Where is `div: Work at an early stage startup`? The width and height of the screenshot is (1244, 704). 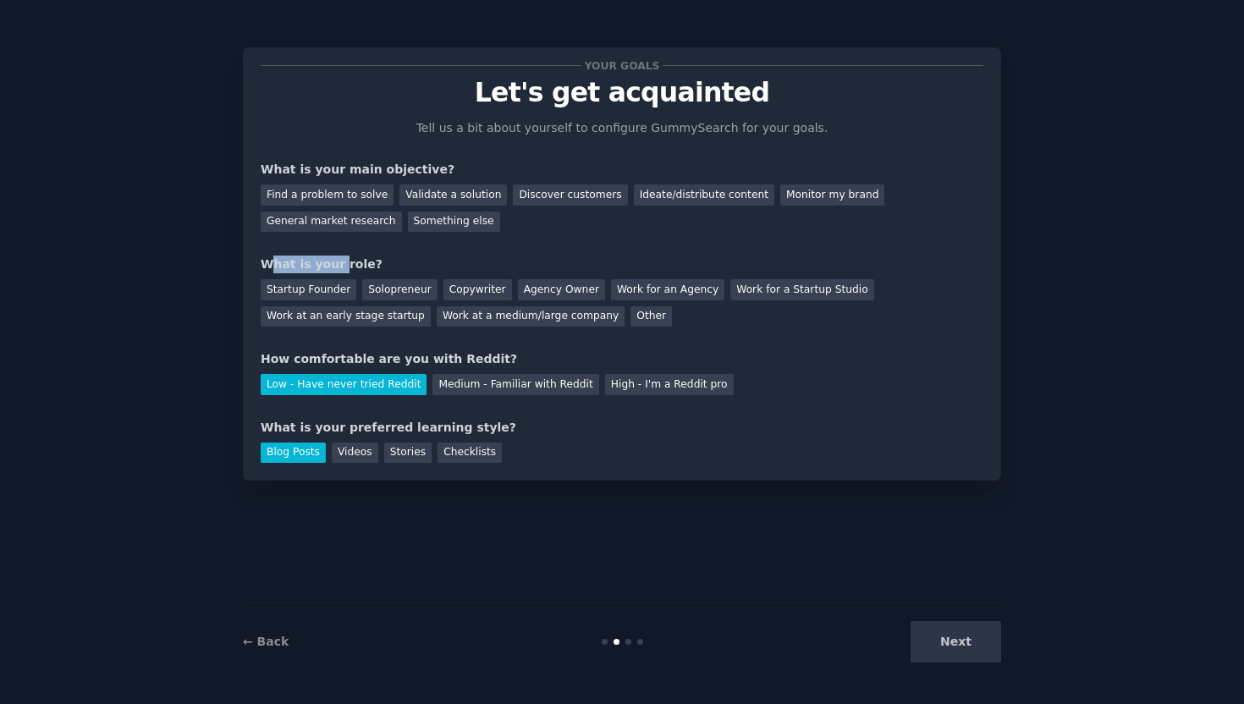 div: Work at an early stage startup is located at coordinates (345, 316).